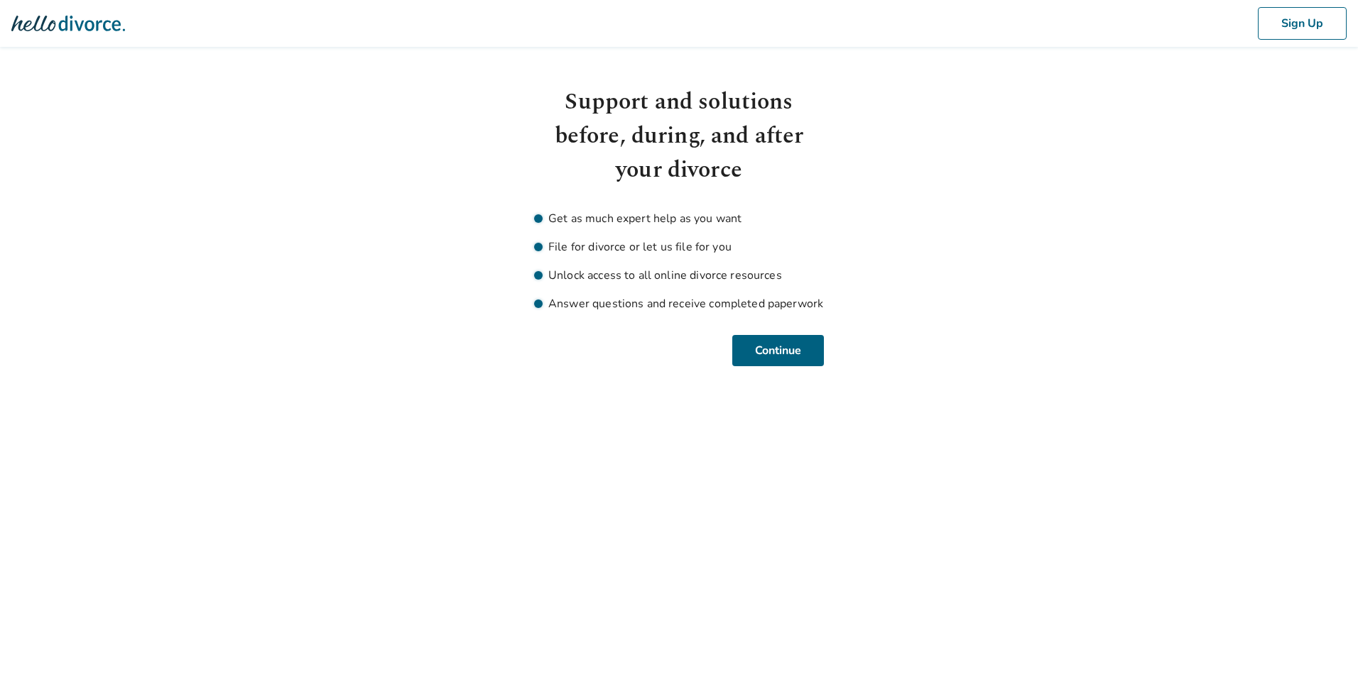  Describe the element at coordinates (679, 219) in the screenshot. I see `li: Get as much expert help as you want` at that location.